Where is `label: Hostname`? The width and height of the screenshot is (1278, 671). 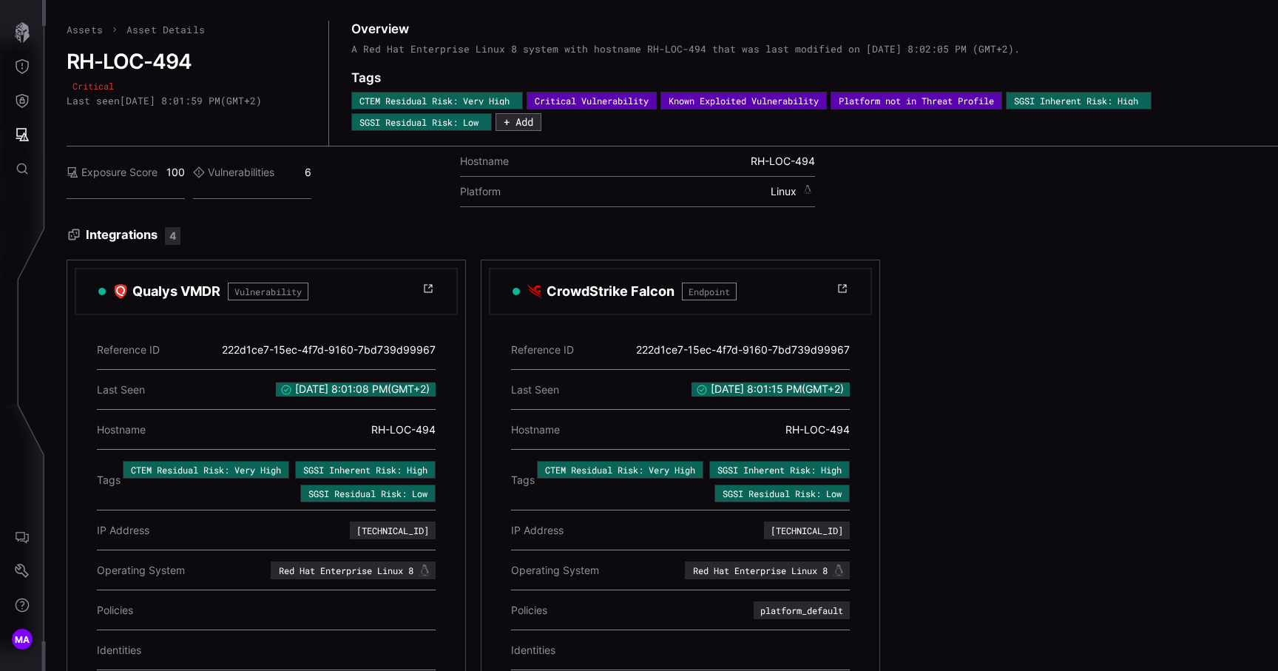 label: Hostname is located at coordinates (484, 161).